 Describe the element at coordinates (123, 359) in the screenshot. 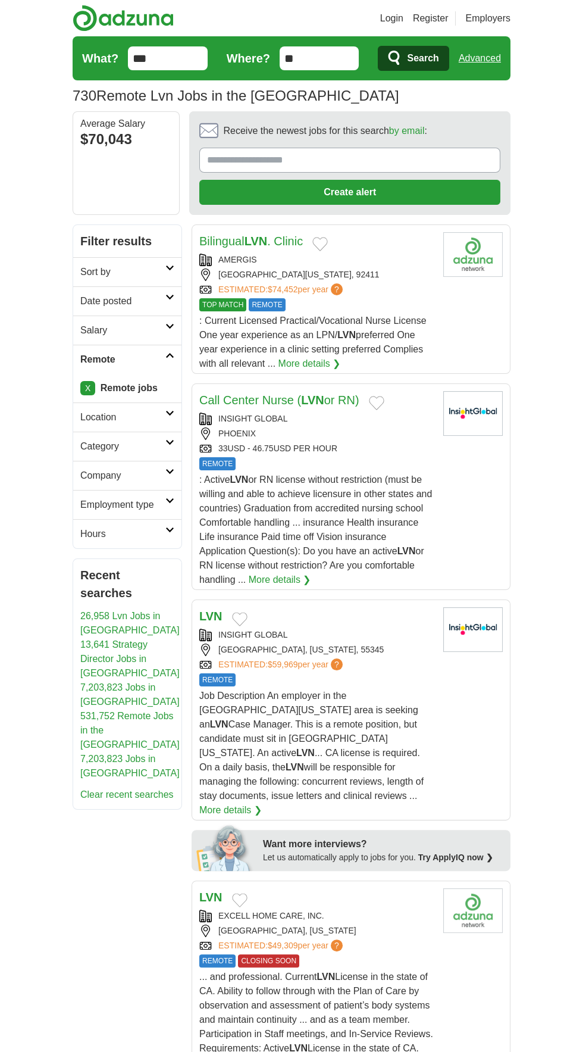

I see `h2: Remote` at that location.